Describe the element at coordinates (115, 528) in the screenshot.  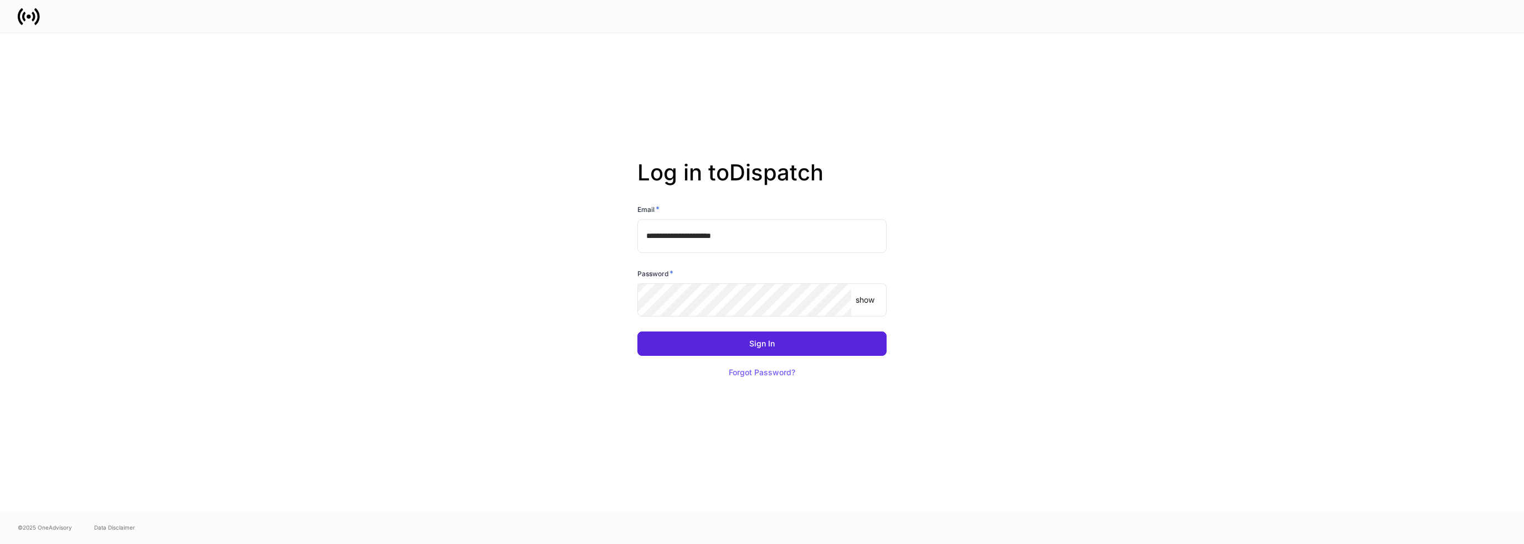
I see `a: Data Disclaimer` at that location.